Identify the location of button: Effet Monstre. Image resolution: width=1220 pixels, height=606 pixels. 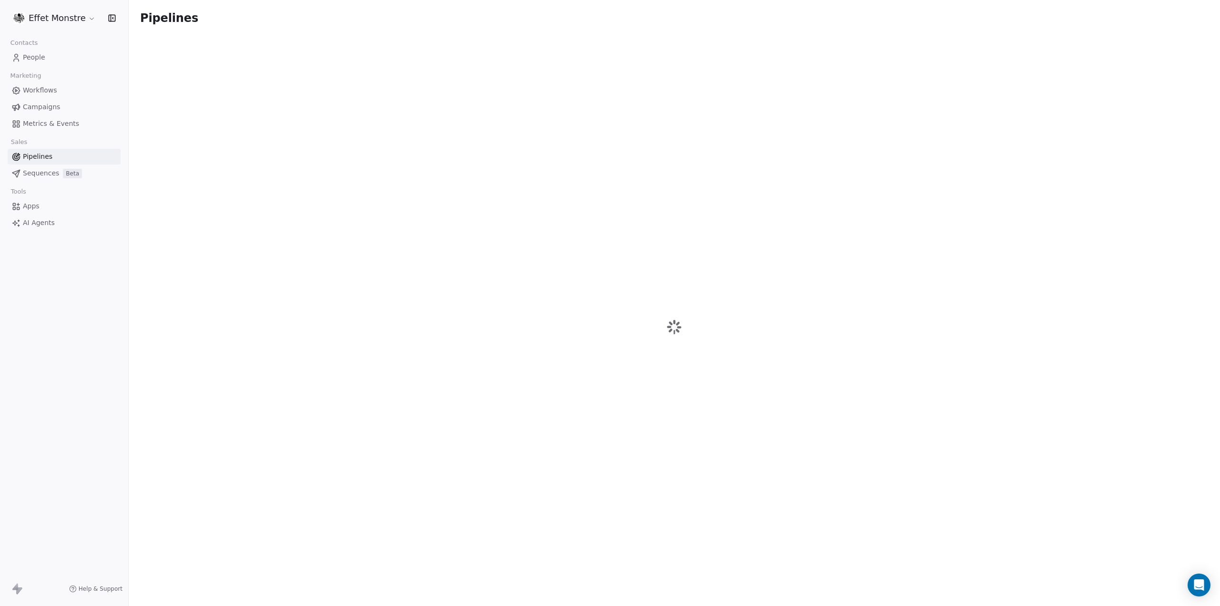
(54, 18).